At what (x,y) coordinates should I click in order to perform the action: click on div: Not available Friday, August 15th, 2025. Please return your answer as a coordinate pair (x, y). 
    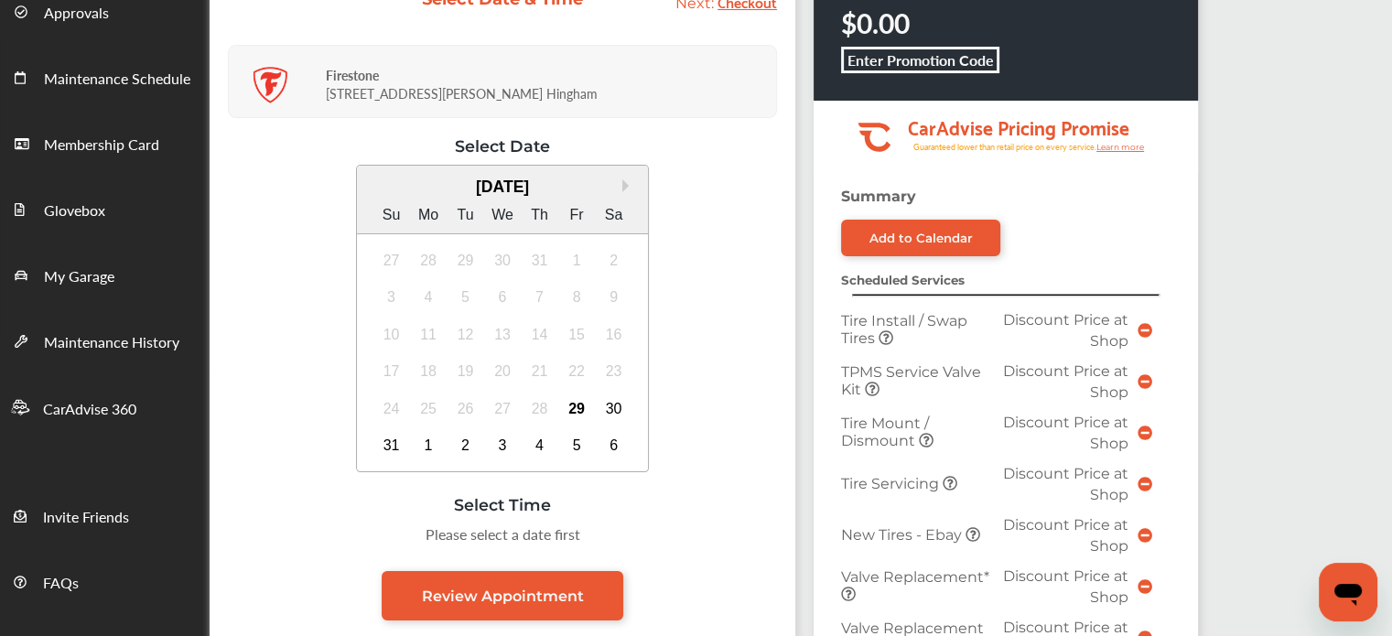
    Looking at the image, I should click on (577, 335).